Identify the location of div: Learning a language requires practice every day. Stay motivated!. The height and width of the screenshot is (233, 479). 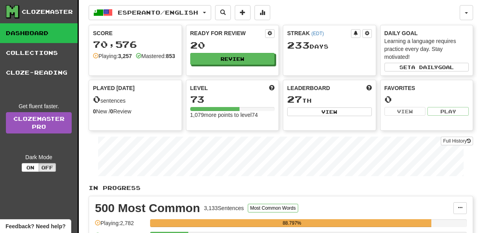
(427, 49).